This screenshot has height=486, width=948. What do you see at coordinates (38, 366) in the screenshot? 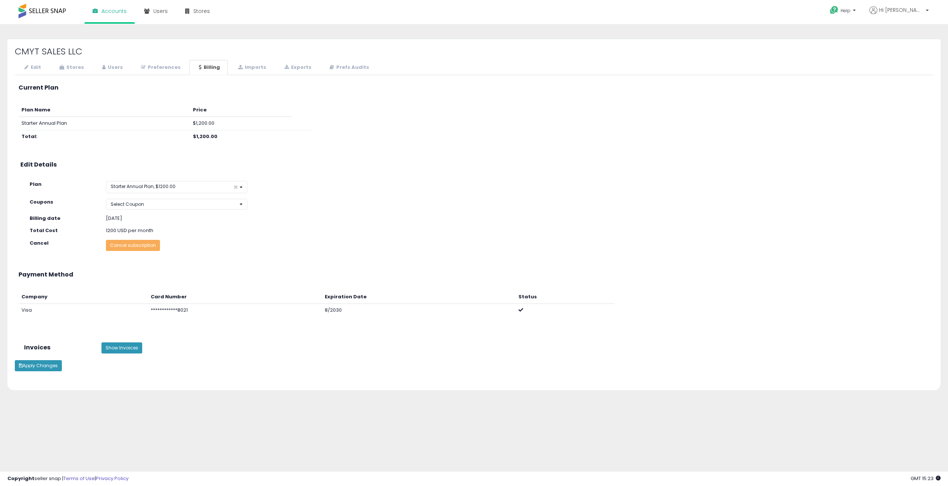
I see `button: Apply Changes` at bounding box center [38, 366].